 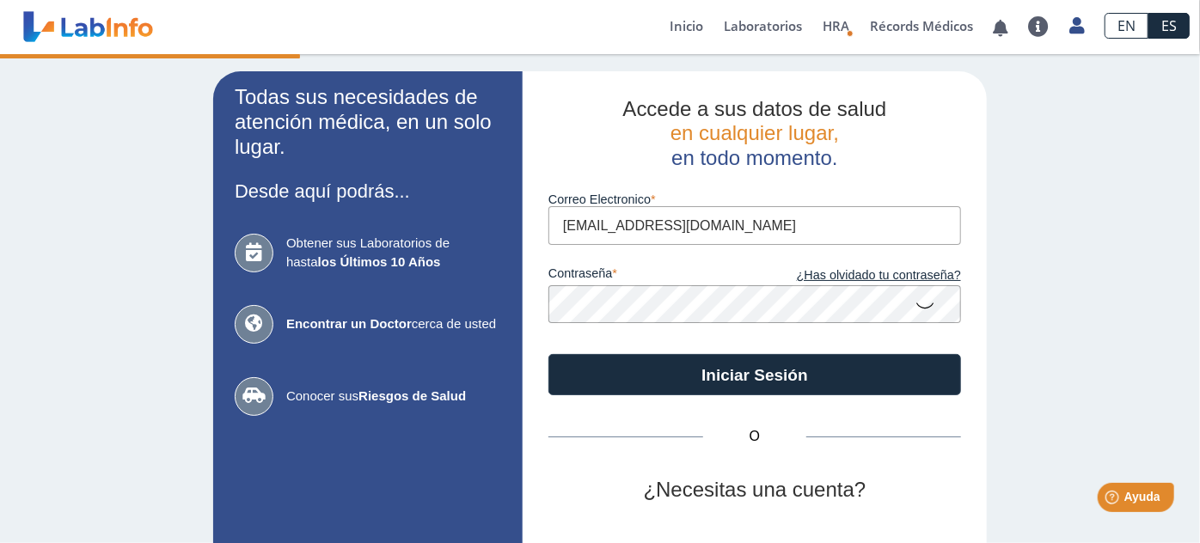 I want to click on h2: Todas sus necesidades de atención médica, en un solo lugar., so click(x=368, y=122).